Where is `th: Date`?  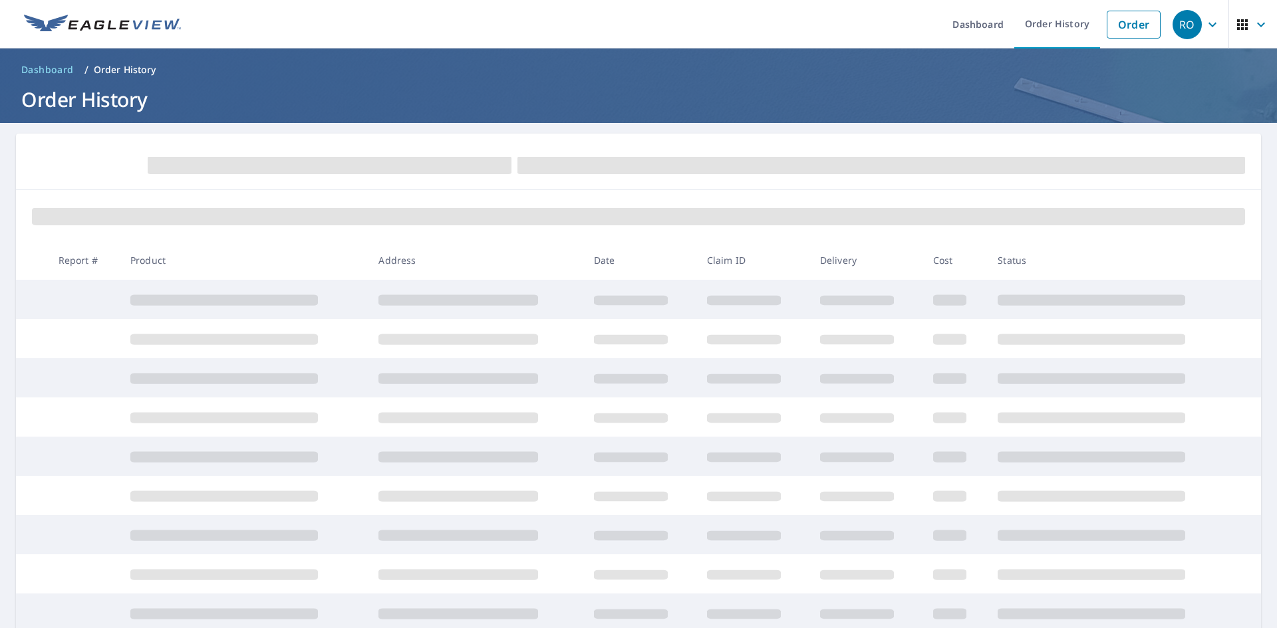 th: Date is located at coordinates (640, 260).